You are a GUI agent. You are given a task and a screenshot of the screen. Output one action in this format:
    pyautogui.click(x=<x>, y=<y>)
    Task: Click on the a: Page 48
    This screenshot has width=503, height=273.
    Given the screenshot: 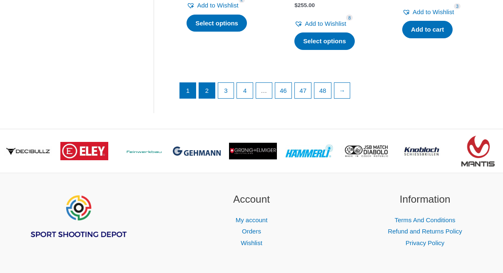 What is the action you would take?
    pyautogui.click(x=322, y=91)
    